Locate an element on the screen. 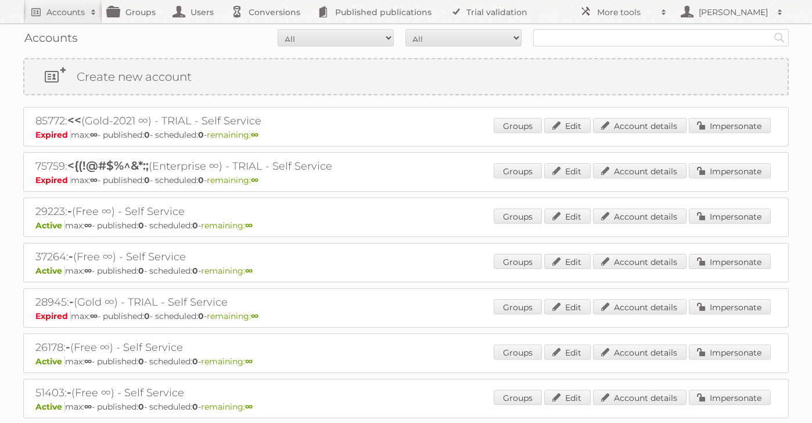 This screenshot has width=812, height=423. h2: 26178: (Free ∞) - Self Service is located at coordinates (239, 347).